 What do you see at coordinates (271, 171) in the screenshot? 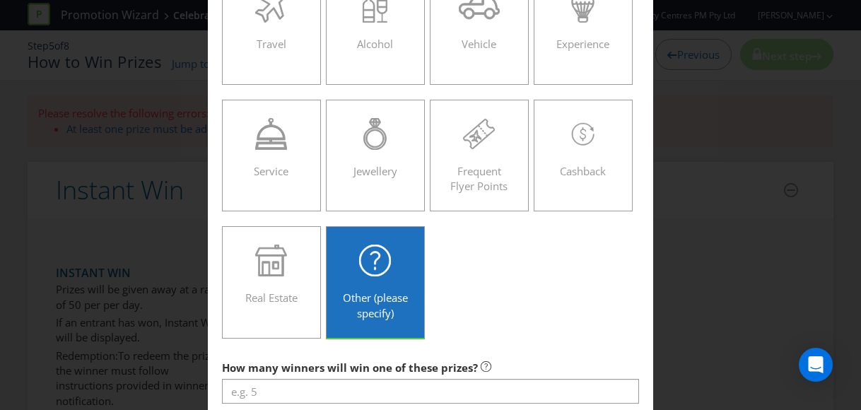
I see `span: Service` at bounding box center [271, 171].